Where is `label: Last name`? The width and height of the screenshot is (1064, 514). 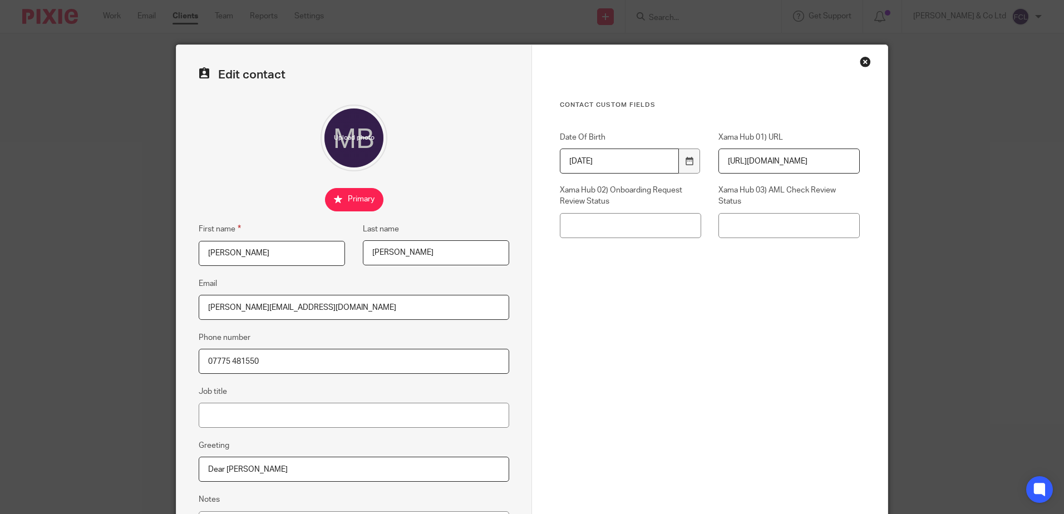 label: Last name is located at coordinates (381, 229).